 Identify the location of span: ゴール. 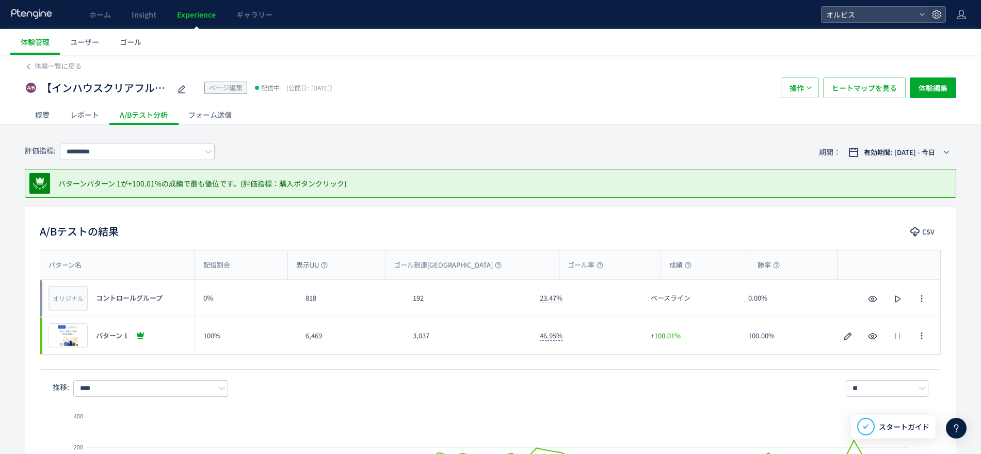
(131, 42).